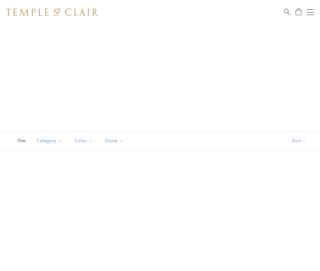 This screenshot has width=320, height=271. I want to click on img: Temple St. Clair, so click(52, 12).